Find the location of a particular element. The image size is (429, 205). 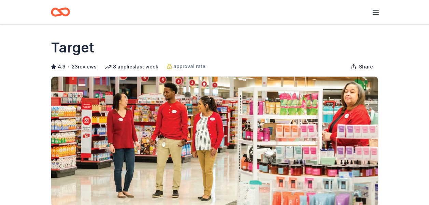

span: Share is located at coordinates (366, 67).